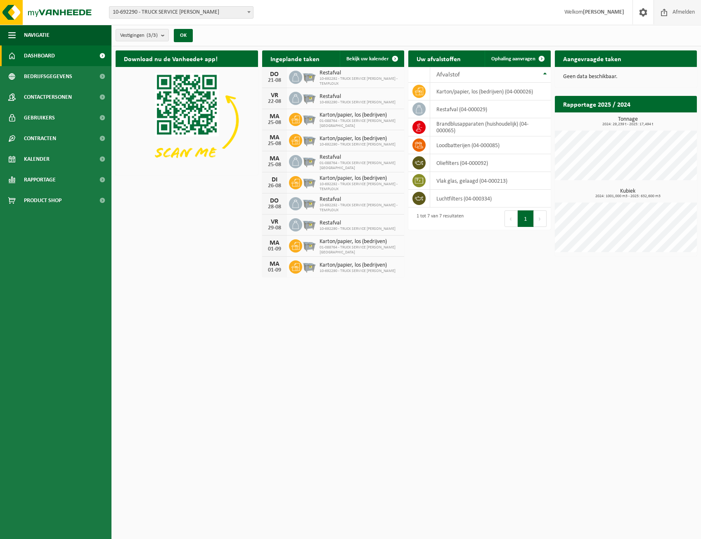 The width and height of the screenshot is (701, 539). Describe the element at coordinates (439, 58) in the screenshot. I see `h2: Uw afvalstoffen` at that location.